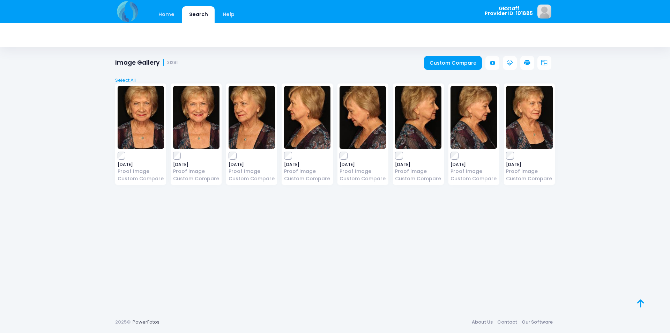  I want to click on a: About Us, so click(482, 322).